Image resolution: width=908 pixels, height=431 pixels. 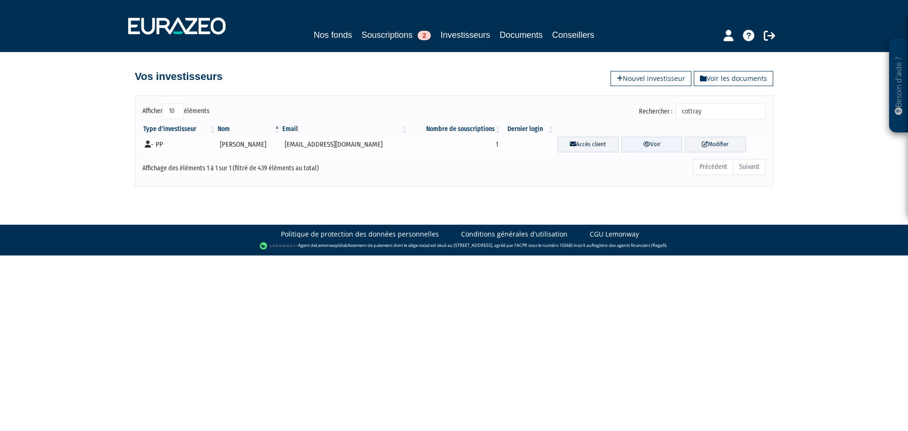 I want to click on p: Besoin d'aide ?, so click(x=899, y=86).